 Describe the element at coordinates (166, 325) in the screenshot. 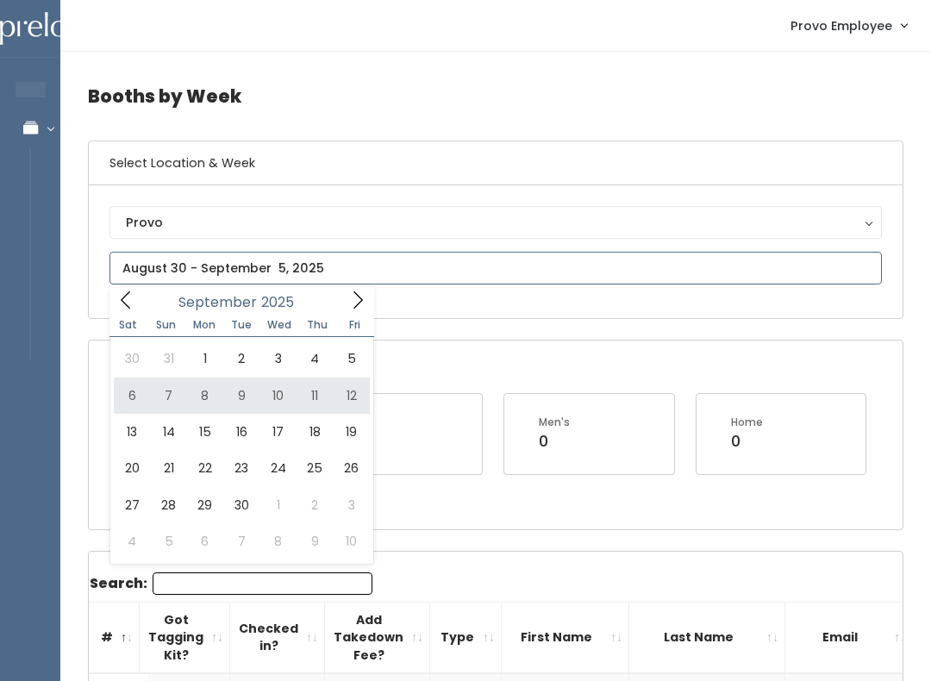

I see `span: Sun` at that location.